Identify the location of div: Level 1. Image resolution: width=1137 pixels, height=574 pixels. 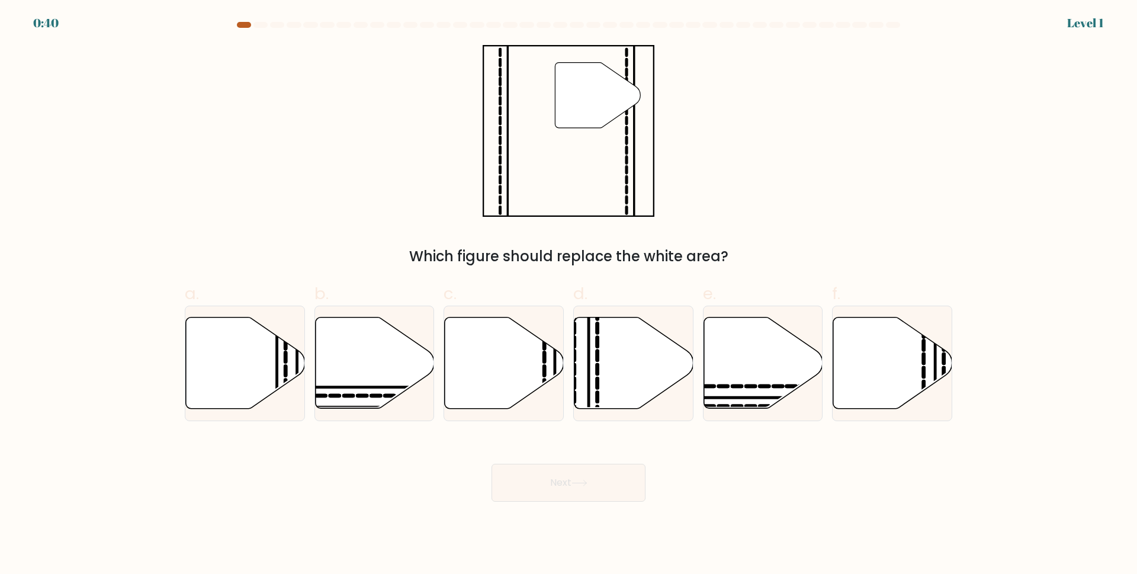
(1086, 23).